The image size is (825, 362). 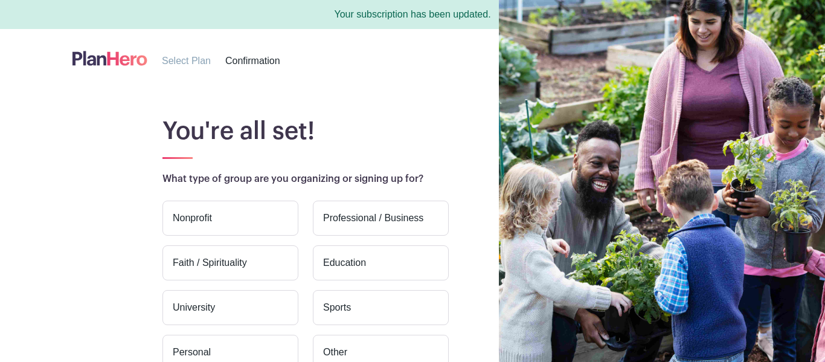 I want to click on h1: You're all set!, so click(x=449, y=131).